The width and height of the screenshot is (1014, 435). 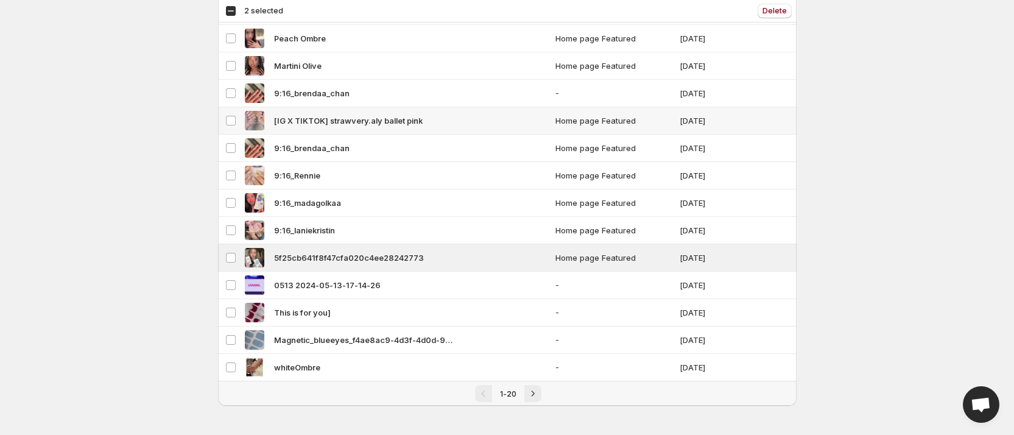 What do you see at coordinates (365, 340) in the screenshot?
I see `span: Magnetic_blueeyes_f4ae8ac9-4d3f-4d0d-9537-cac531c10b40` at bounding box center [365, 340].